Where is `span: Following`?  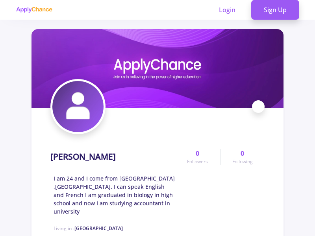 span: Following is located at coordinates (242, 162).